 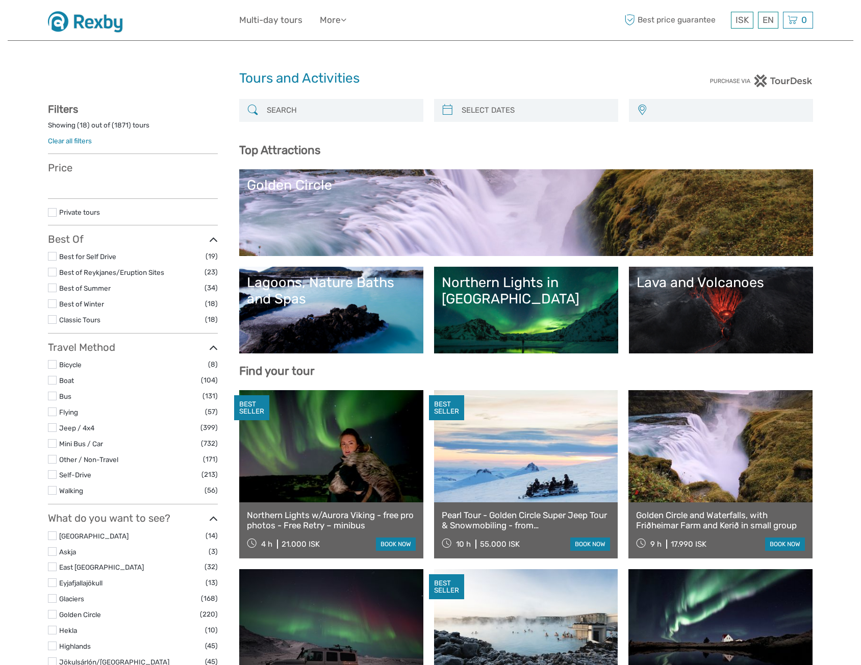 I want to click on a: Highlands, so click(x=75, y=646).